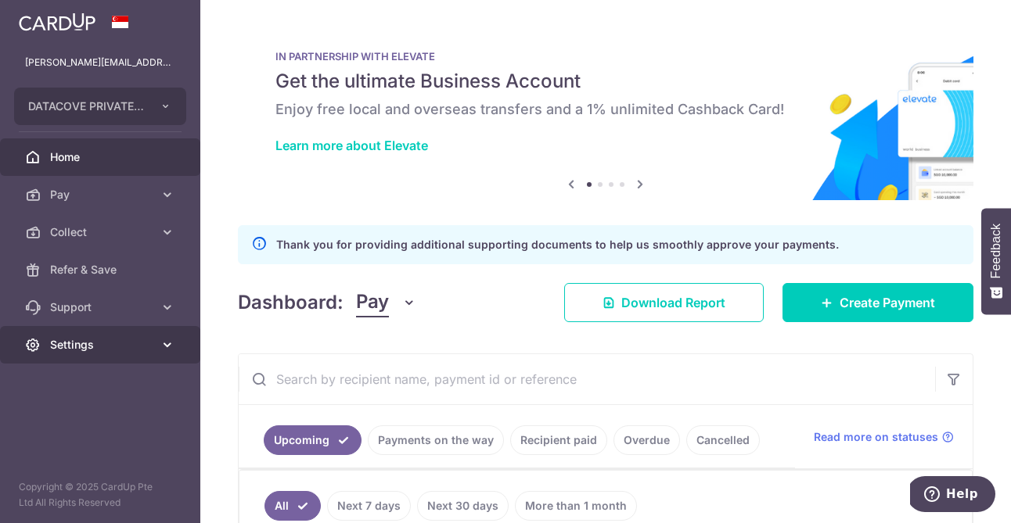 This screenshot has width=1011, height=523. Describe the element at coordinates (462, 506) in the screenshot. I see `a: Next 30 days` at that location.